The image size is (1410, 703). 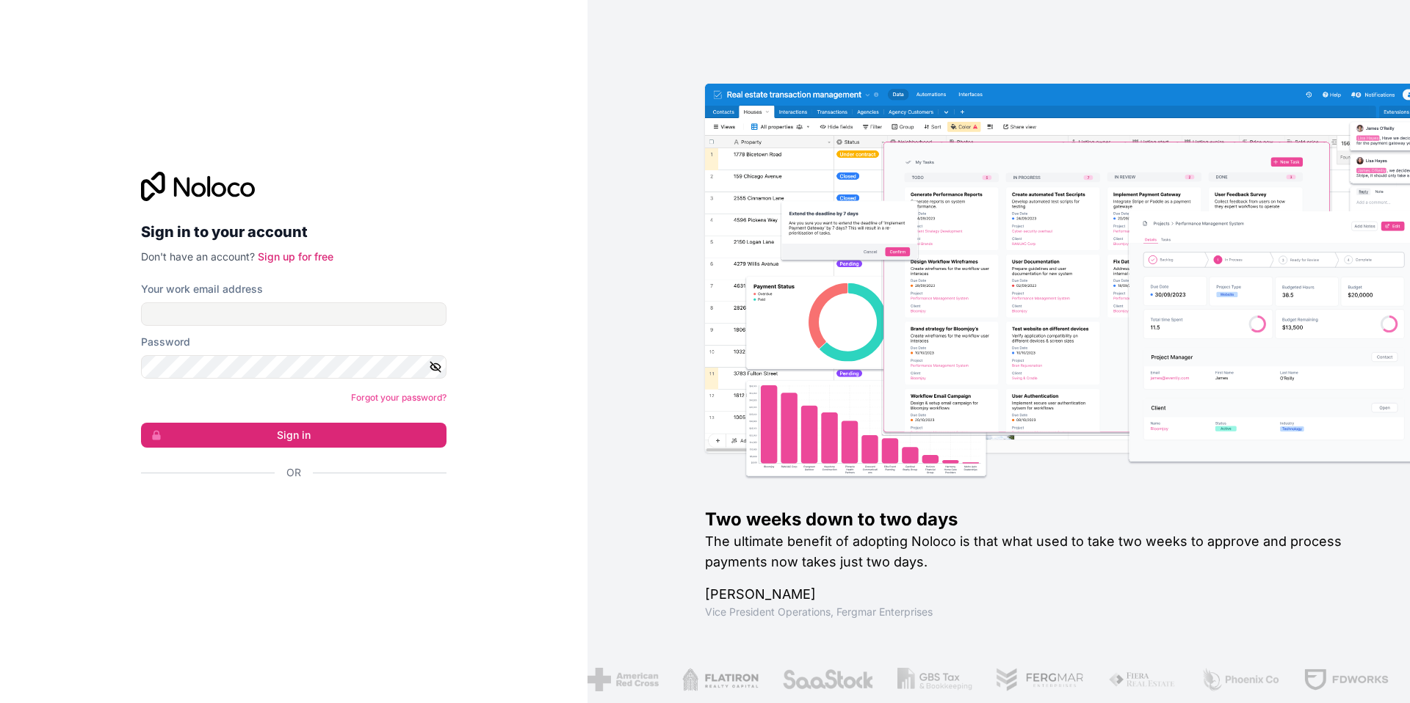 I want to click on h1: Two weeks down to two days, so click(x=1034, y=520).